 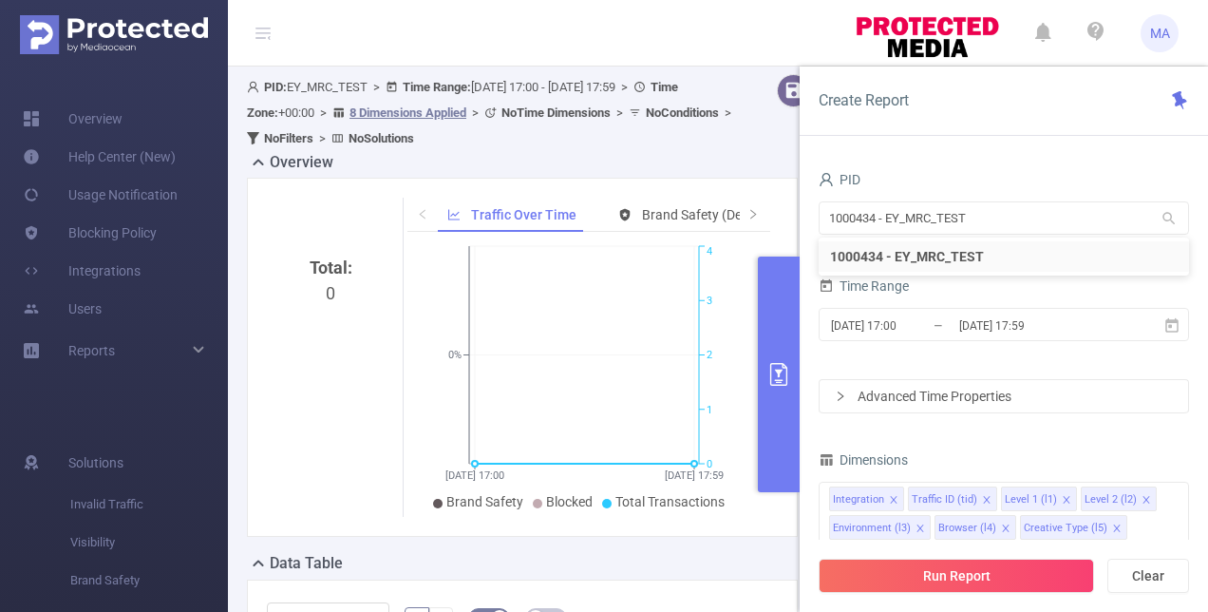 I want to click on tspan: 0%, so click(x=455, y=355).